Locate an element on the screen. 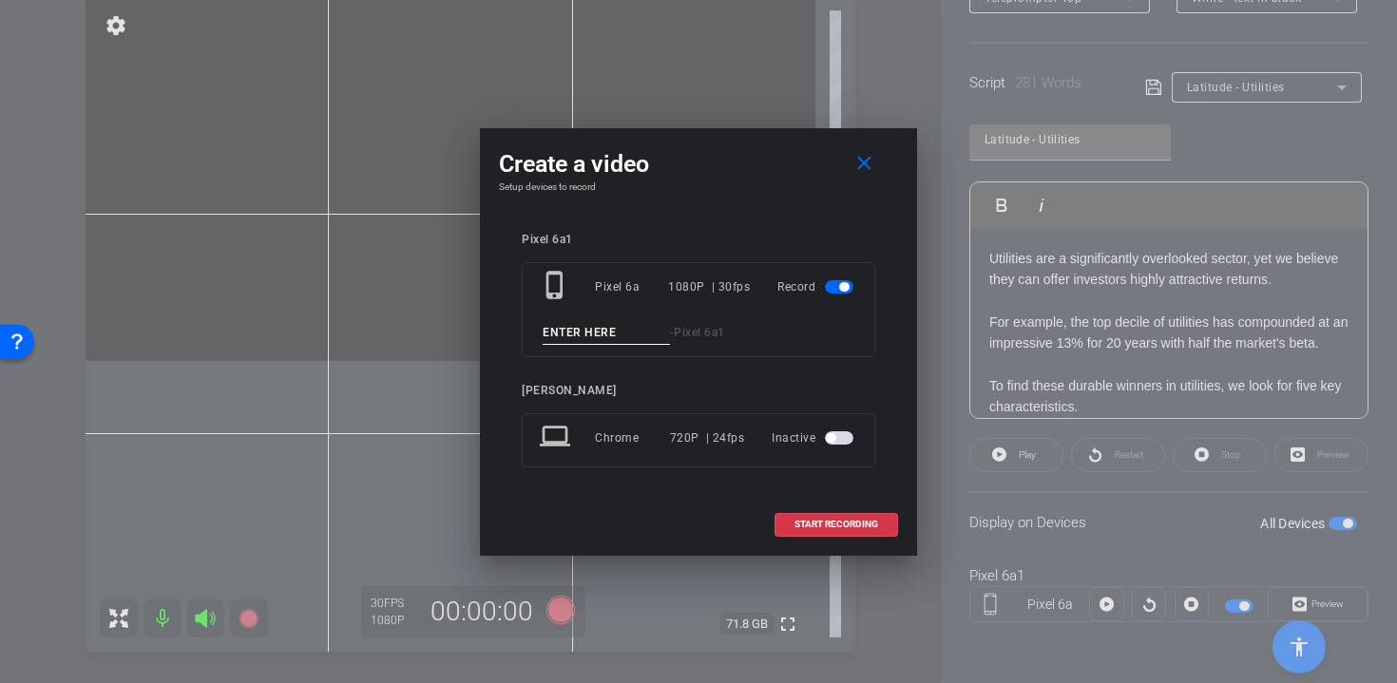 The image size is (1397, 683). input: ENTER HERE is located at coordinates (606, 333).